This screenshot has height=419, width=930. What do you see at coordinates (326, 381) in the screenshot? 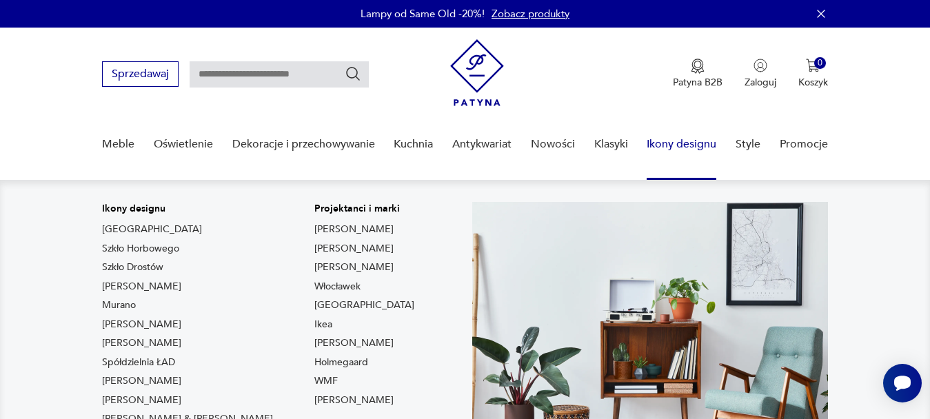
I see `a: WMF` at bounding box center [326, 381].